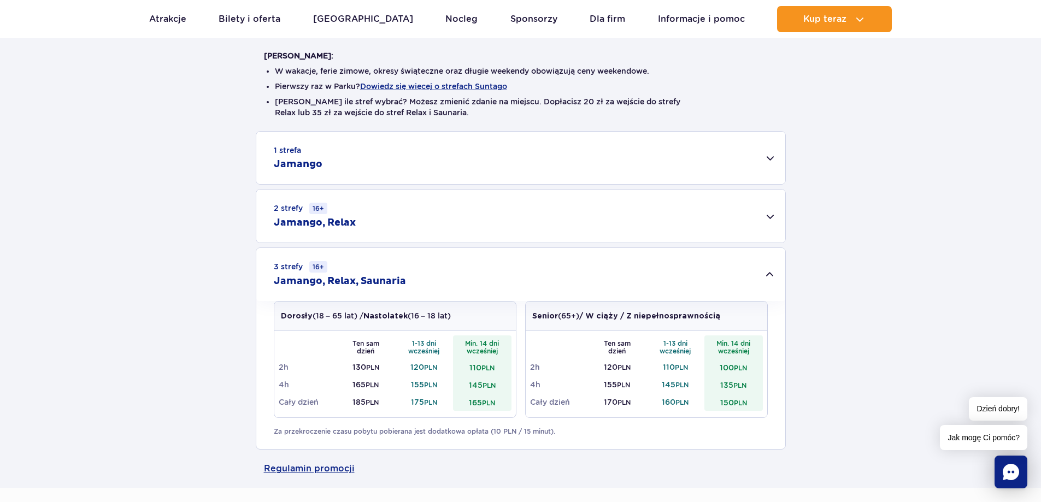 Image resolution: width=1041 pixels, height=502 pixels. I want to click on td: 160, so click(675, 402).